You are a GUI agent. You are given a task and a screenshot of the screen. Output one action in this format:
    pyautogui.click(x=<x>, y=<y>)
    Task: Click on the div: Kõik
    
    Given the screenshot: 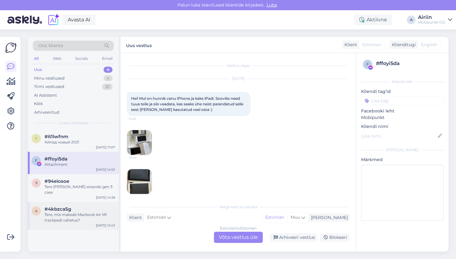 What is the action you would take?
    pyautogui.click(x=38, y=104)
    